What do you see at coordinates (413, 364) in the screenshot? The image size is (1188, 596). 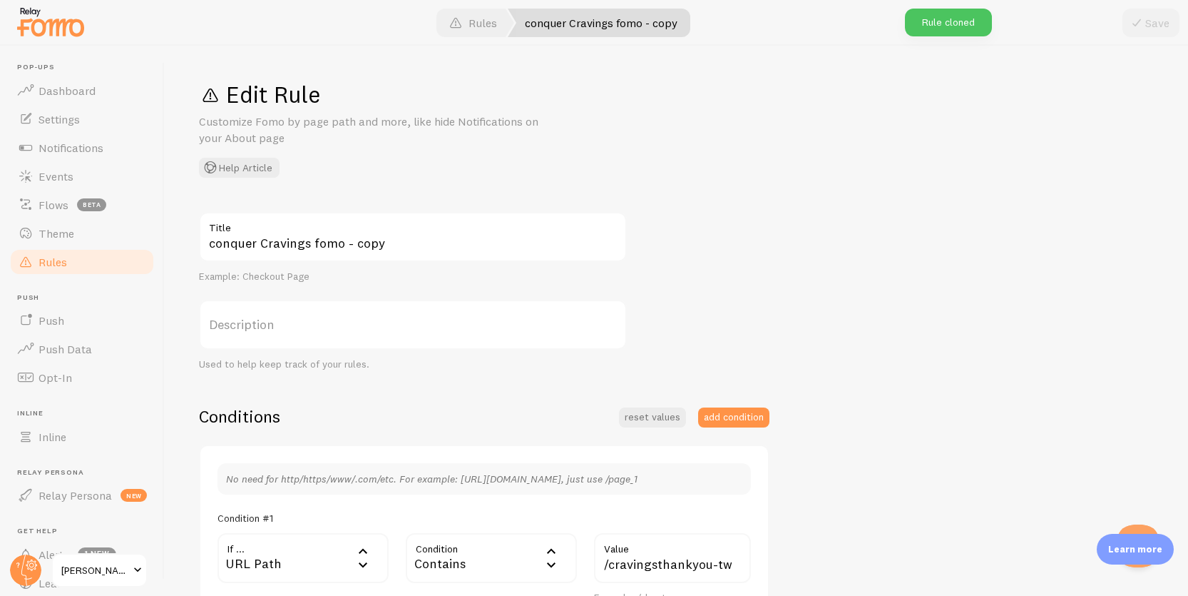 I see `div: Used to help keep track of your rules.` at bounding box center [413, 364].